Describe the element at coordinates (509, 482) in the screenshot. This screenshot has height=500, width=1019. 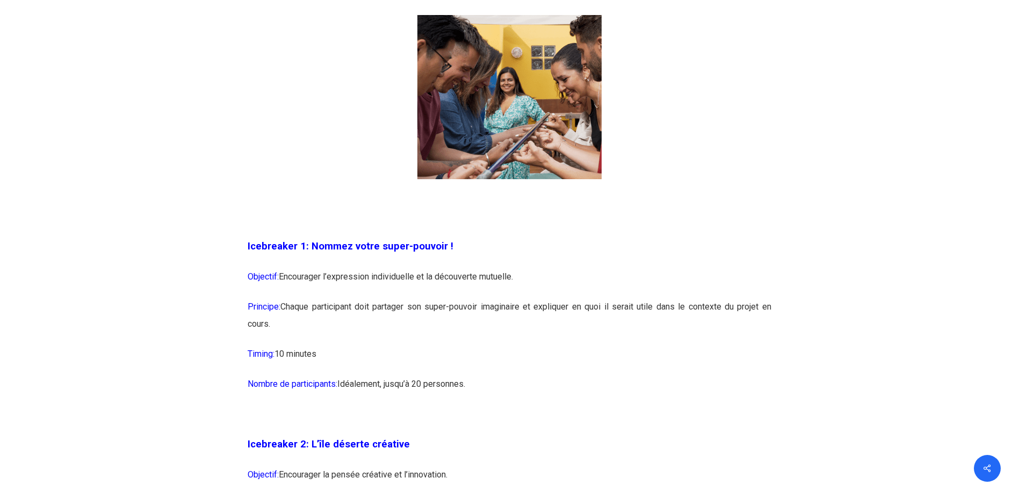
I see `p: Encourager la pensée créative et l’innovation.` at that location.